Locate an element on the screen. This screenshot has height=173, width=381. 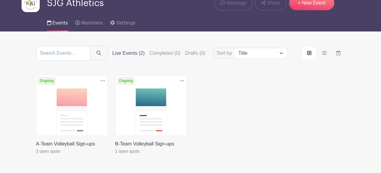
span: Settings is located at coordinates (126, 23).